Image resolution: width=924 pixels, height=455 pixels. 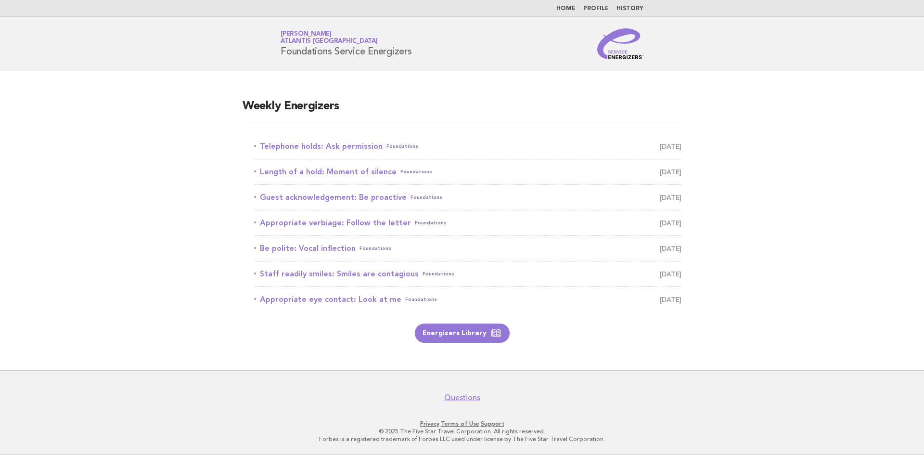 What do you see at coordinates (346, 44) in the screenshot?
I see `h1: Foundations Service Energizers` at bounding box center [346, 44].